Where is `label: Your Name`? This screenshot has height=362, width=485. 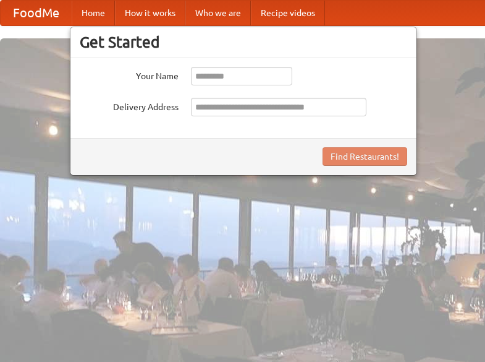
label: Your Name is located at coordinates (129, 74).